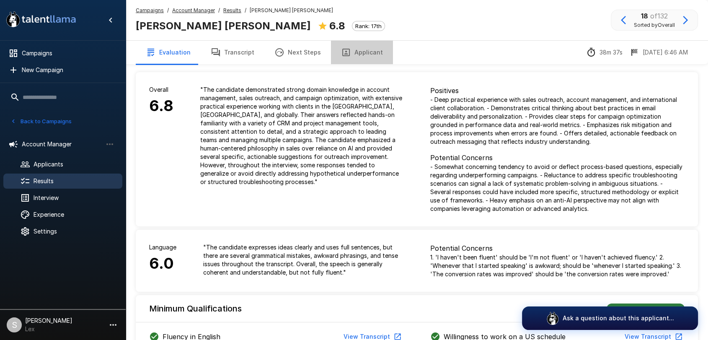  Describe the element at coordinates (297, 52) in the screenshot. I see `button: Next Steps` at that location.